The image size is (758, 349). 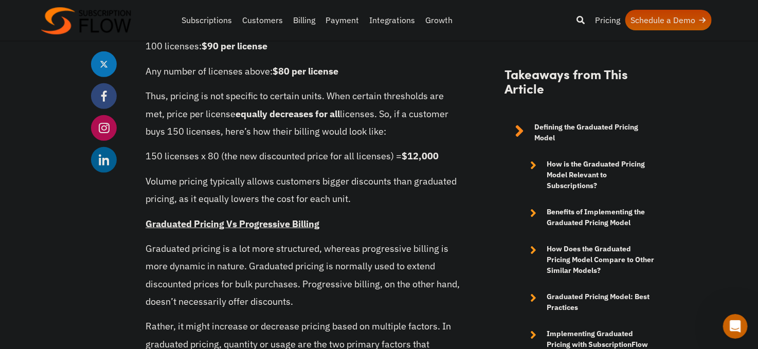 I want to click on a: Customers, so click(x=262, y=20).